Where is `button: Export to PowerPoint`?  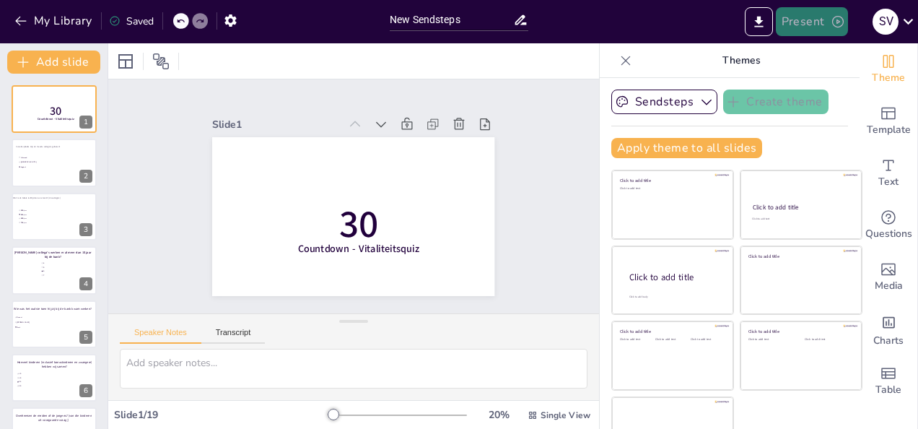
button: Export to PowerPoint is located at coordinates (758, 22).